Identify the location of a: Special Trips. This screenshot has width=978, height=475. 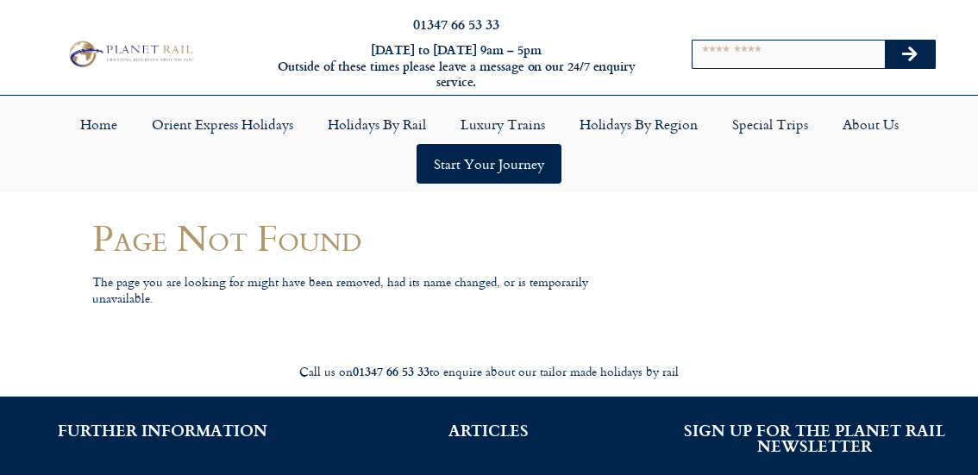
(770, 124).